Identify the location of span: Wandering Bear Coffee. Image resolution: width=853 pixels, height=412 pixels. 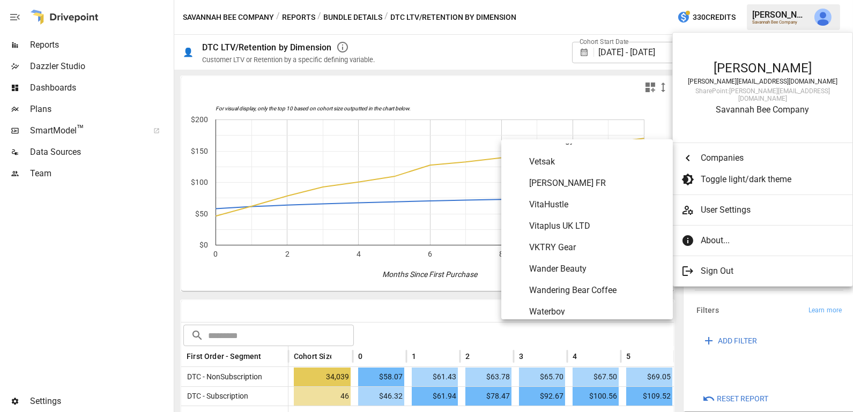
(597, 291).